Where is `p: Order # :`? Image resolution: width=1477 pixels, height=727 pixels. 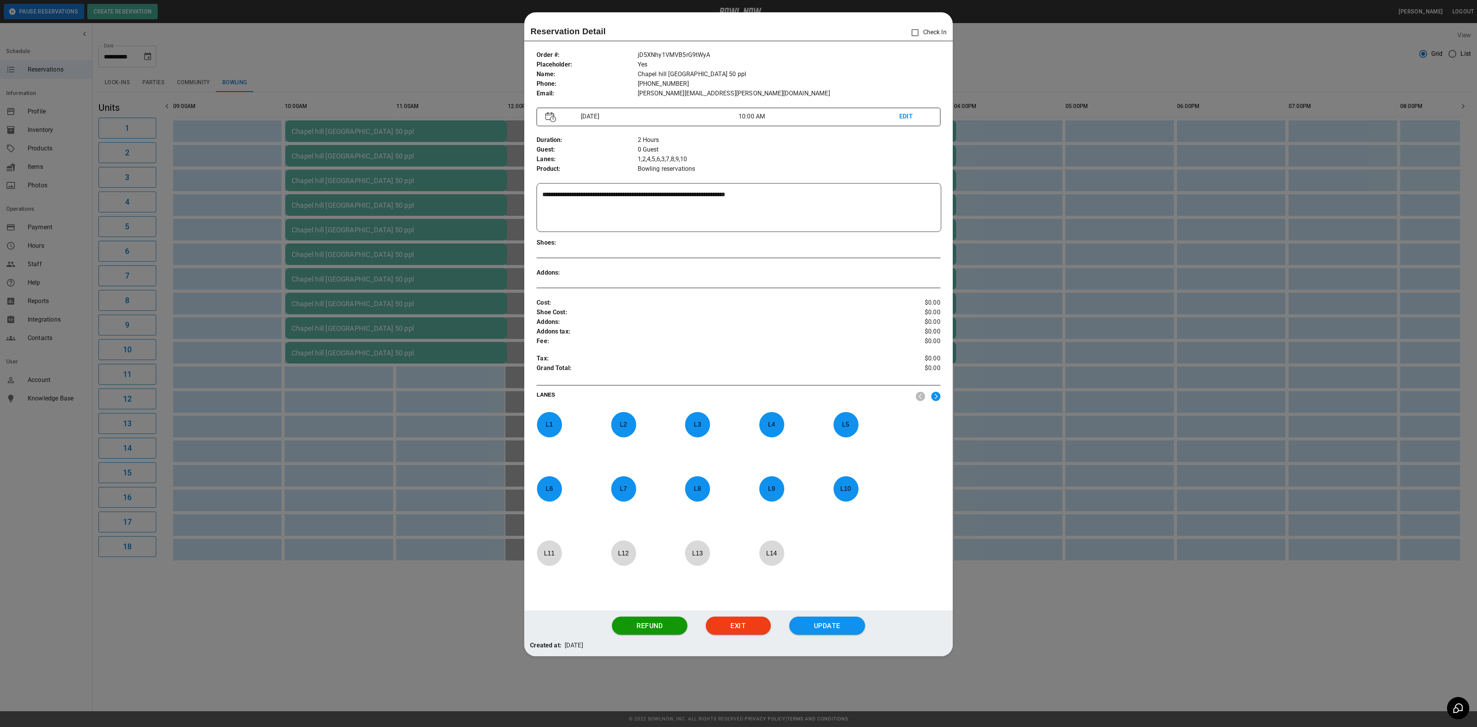 p: Order # : is located at coordinates (587, 55).